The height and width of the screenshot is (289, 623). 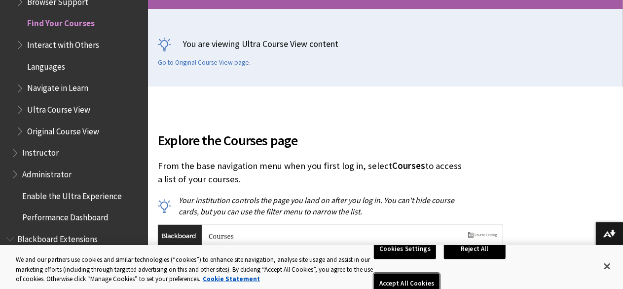 I want to click on span: Courses, so click(x=408, y=165).